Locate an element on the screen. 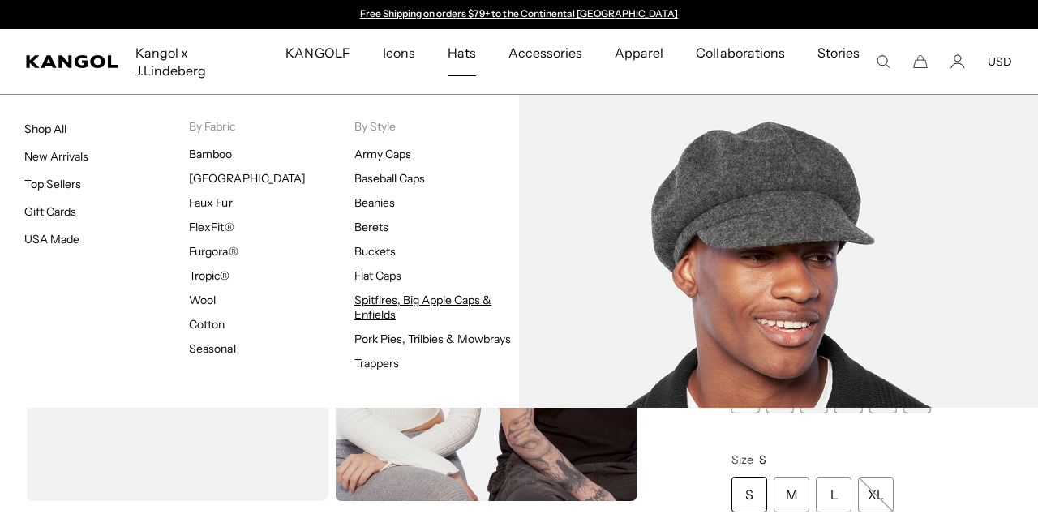  span: Kangol x J.Lindeberg is located at coordinates (194, 62).